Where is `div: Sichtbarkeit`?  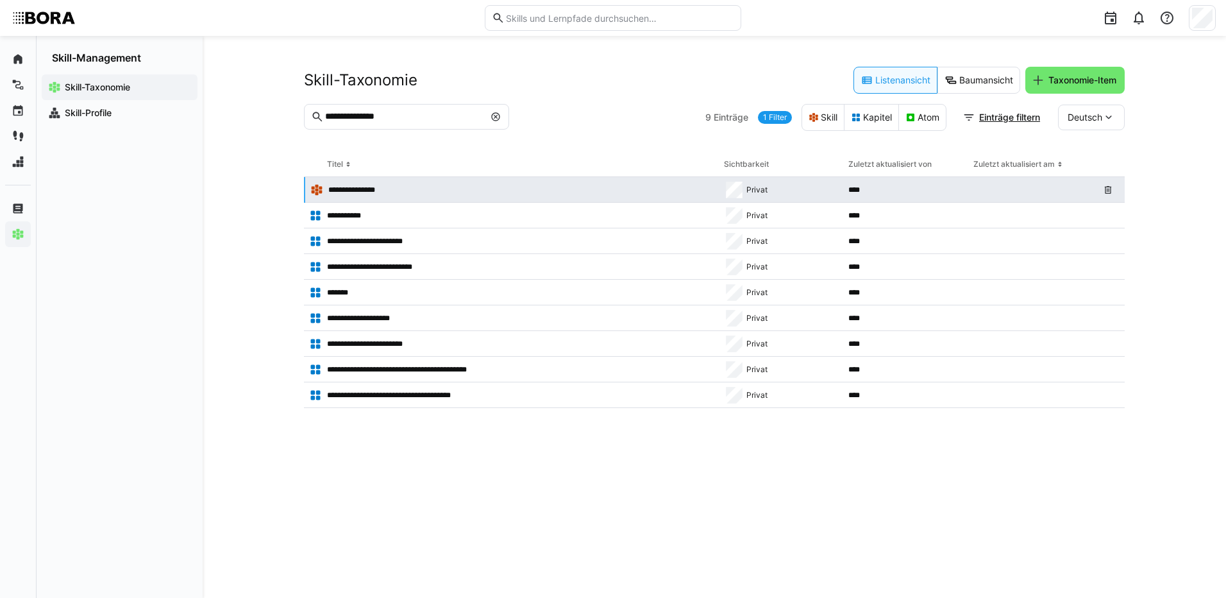 div: Sichtbarkeit is located at coordinates (747, 164).